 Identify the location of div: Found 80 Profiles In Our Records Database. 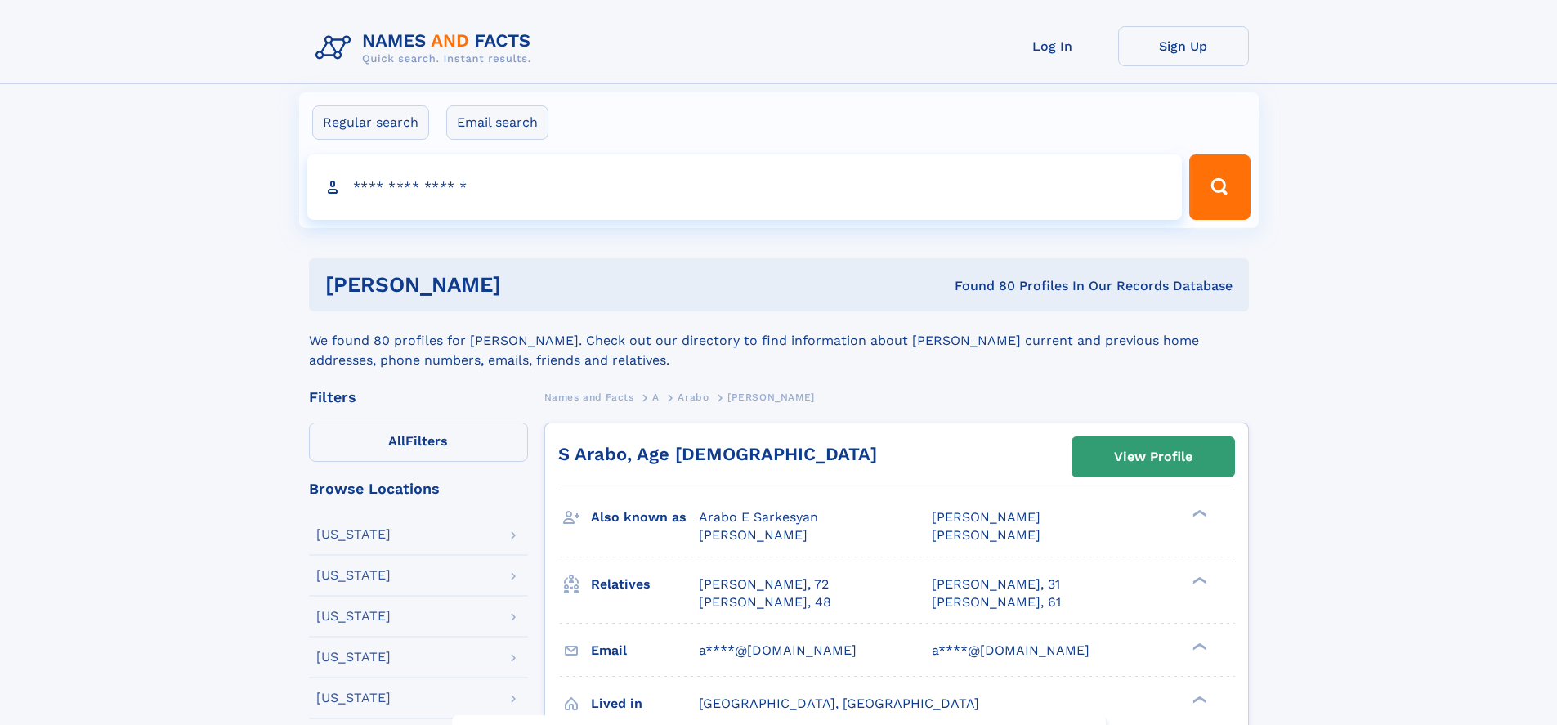
(980, 286).